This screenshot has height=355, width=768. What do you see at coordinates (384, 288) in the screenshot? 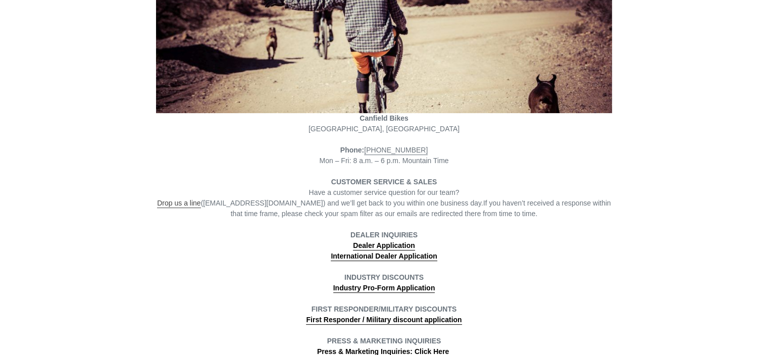
I see `strong: Industry Pro-Form Application` at bounding box center [384, 288].